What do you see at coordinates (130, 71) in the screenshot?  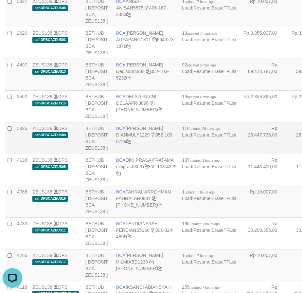 I see `a: Dedisupr4934` at bounding box center [130, 71].